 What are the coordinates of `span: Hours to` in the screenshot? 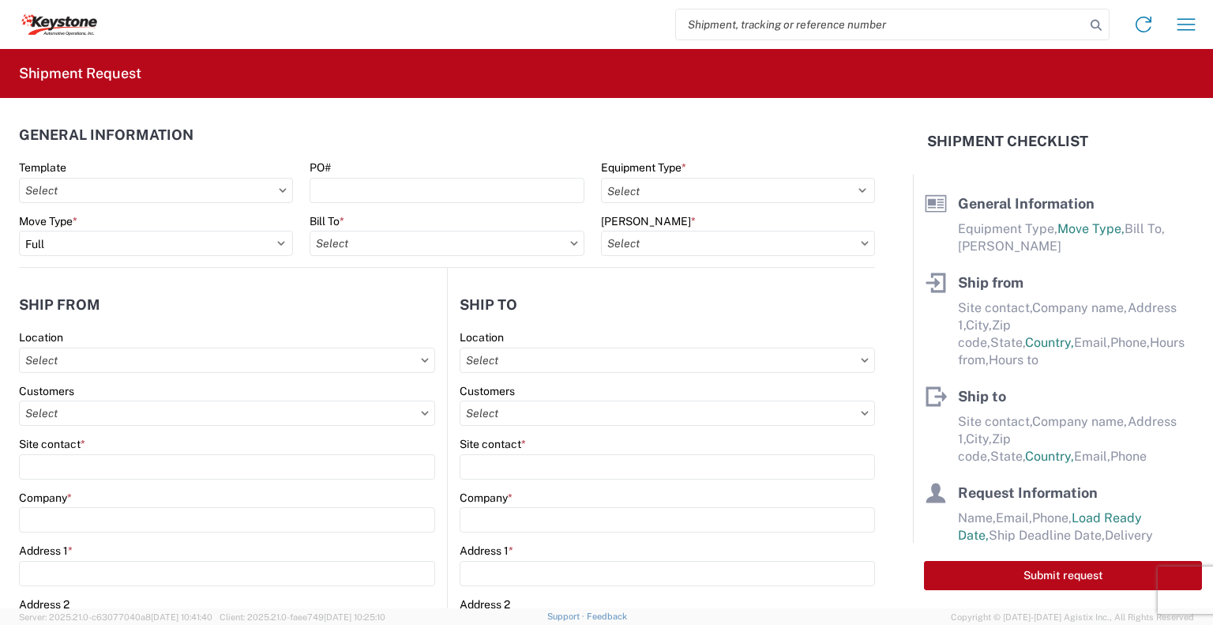 It's located at (1014, 359).